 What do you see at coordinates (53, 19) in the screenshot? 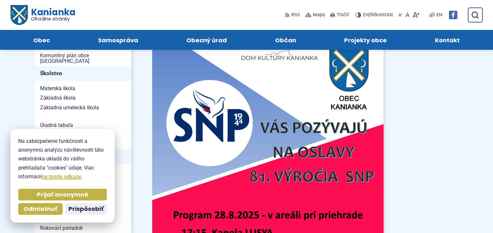
I see `span: Oficiálne stránky` at bounding box center [53, 19].